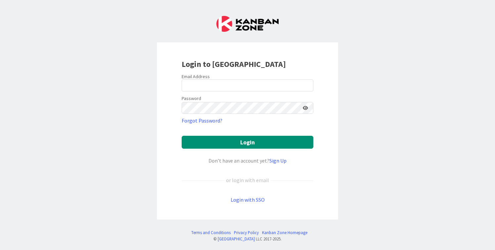 This screenshot has height=250, width=495. What do you see at coordinates (191, 98) in the screenshot?
I see `label: Password` at bounding box center [191, 98].